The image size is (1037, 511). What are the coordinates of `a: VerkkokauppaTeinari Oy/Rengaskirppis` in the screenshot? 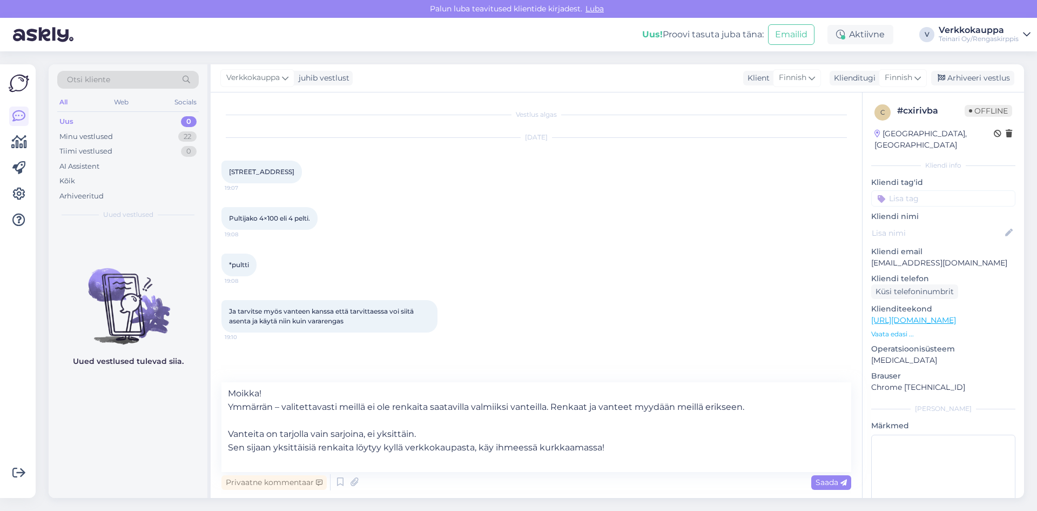 It's located at (985, 35).